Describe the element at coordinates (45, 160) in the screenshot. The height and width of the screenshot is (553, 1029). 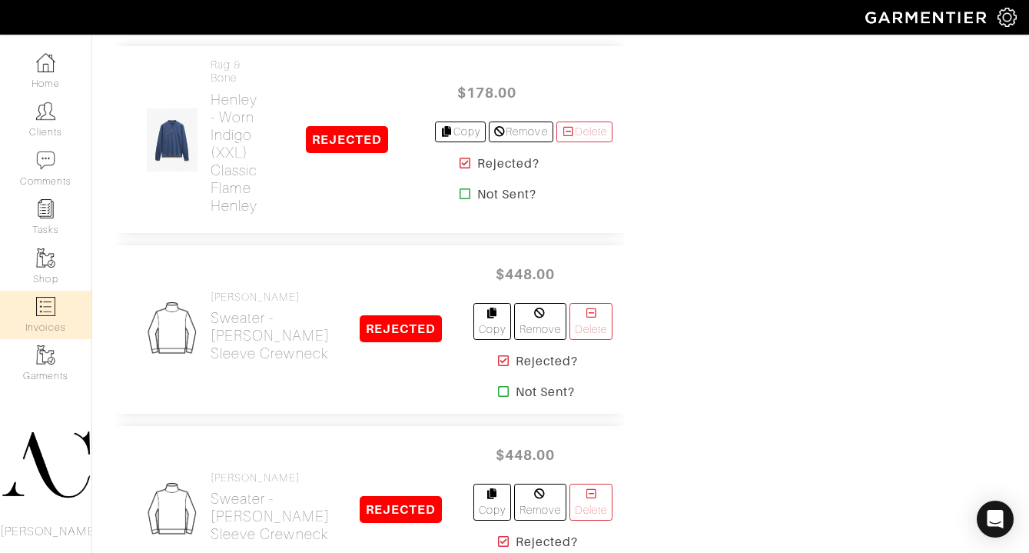
I see `img: comment-icon-a0a6a9ef722e966f86d9cbdc48e553b5cf19dbc54f86b18d962a5391bc8f6eb6.png` at that location.